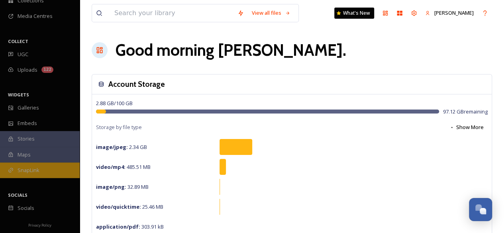  I want to click on a: View all files, so click(271, 13).